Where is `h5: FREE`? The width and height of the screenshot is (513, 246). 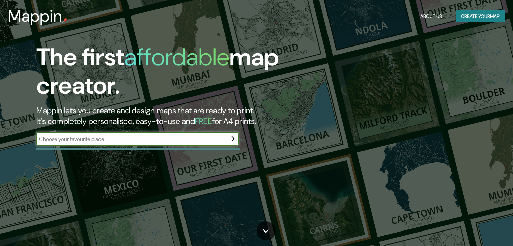 h5: FREE is located at coordinates (204, 121).